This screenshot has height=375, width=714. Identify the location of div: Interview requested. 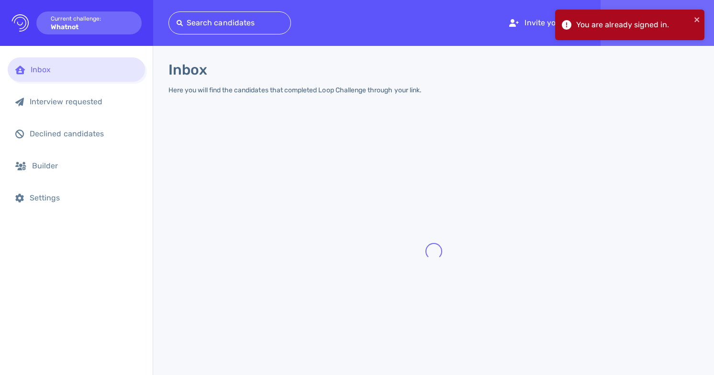
(83, 101).